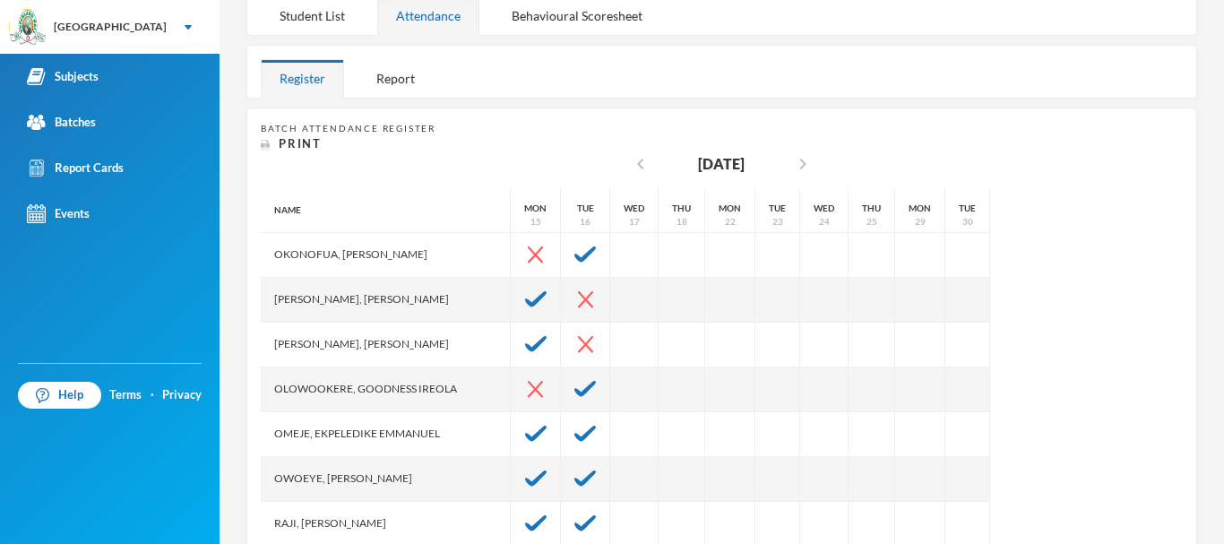 This screenshot has width=1224, height=544. Describe the element at coordinates (300, 143) in the screenshot. I see `span: Print` at that location.